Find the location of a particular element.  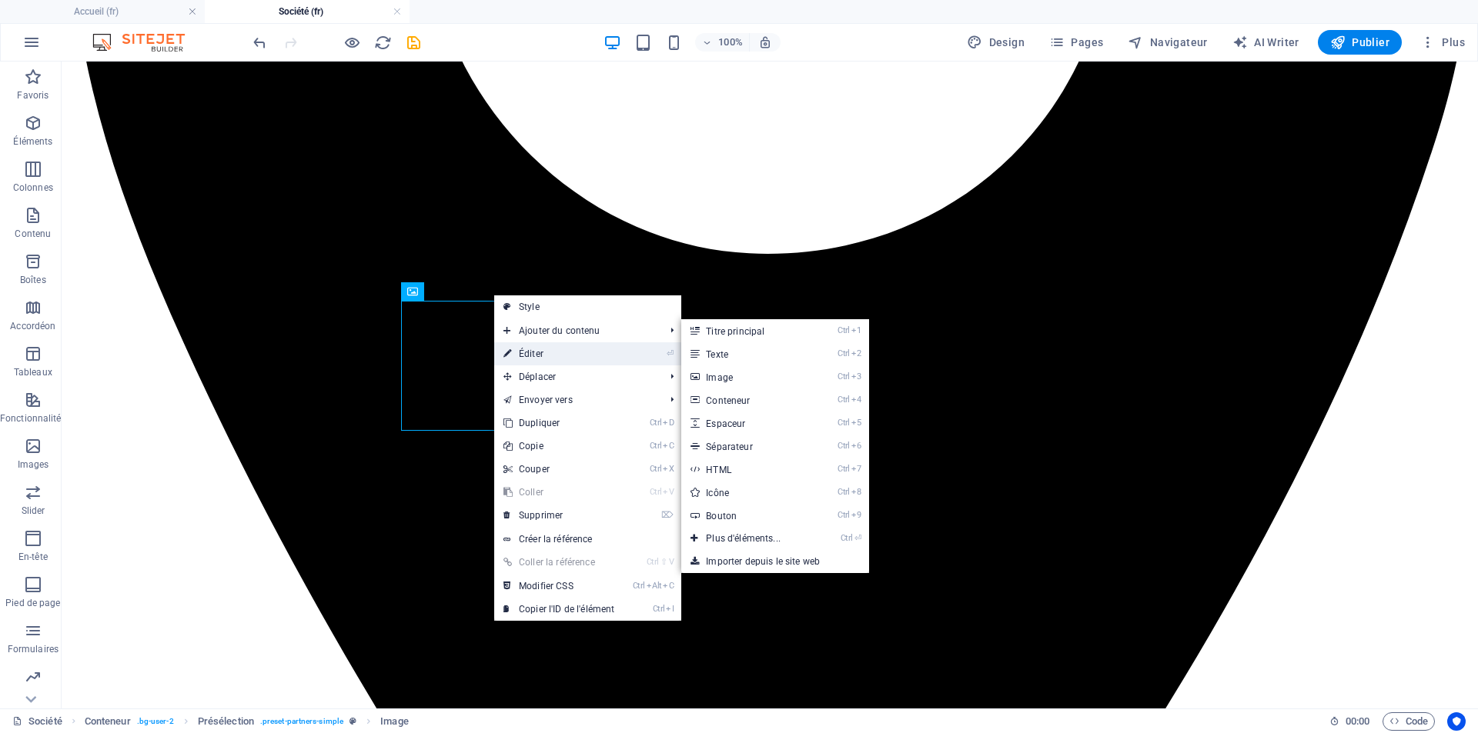

i: Alt is located at coordinates (654, 586).